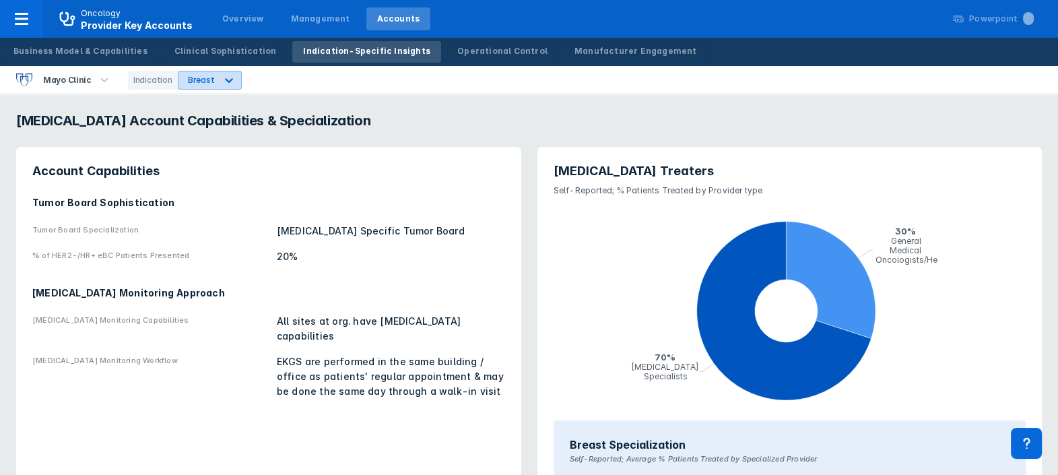  Describe the element at coordinates (137, 25) in the screenshot. I see `span: Provider Key Accounts` at that location.